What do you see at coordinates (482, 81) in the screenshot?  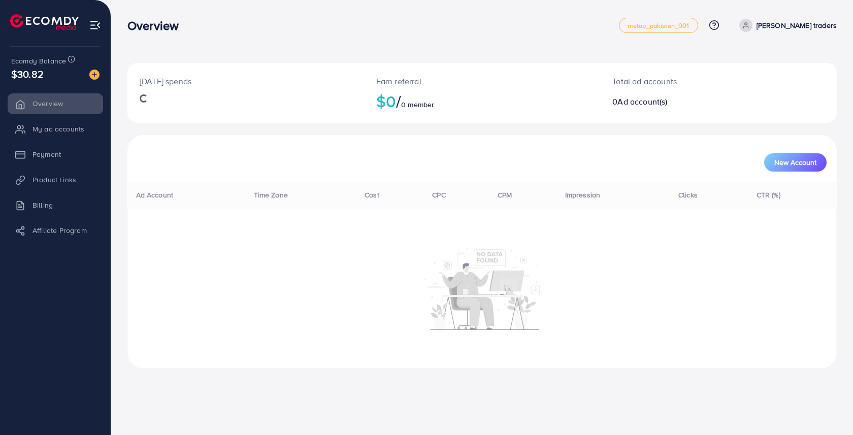 I see `p: Earn referral` at bounding box center [482, 81].